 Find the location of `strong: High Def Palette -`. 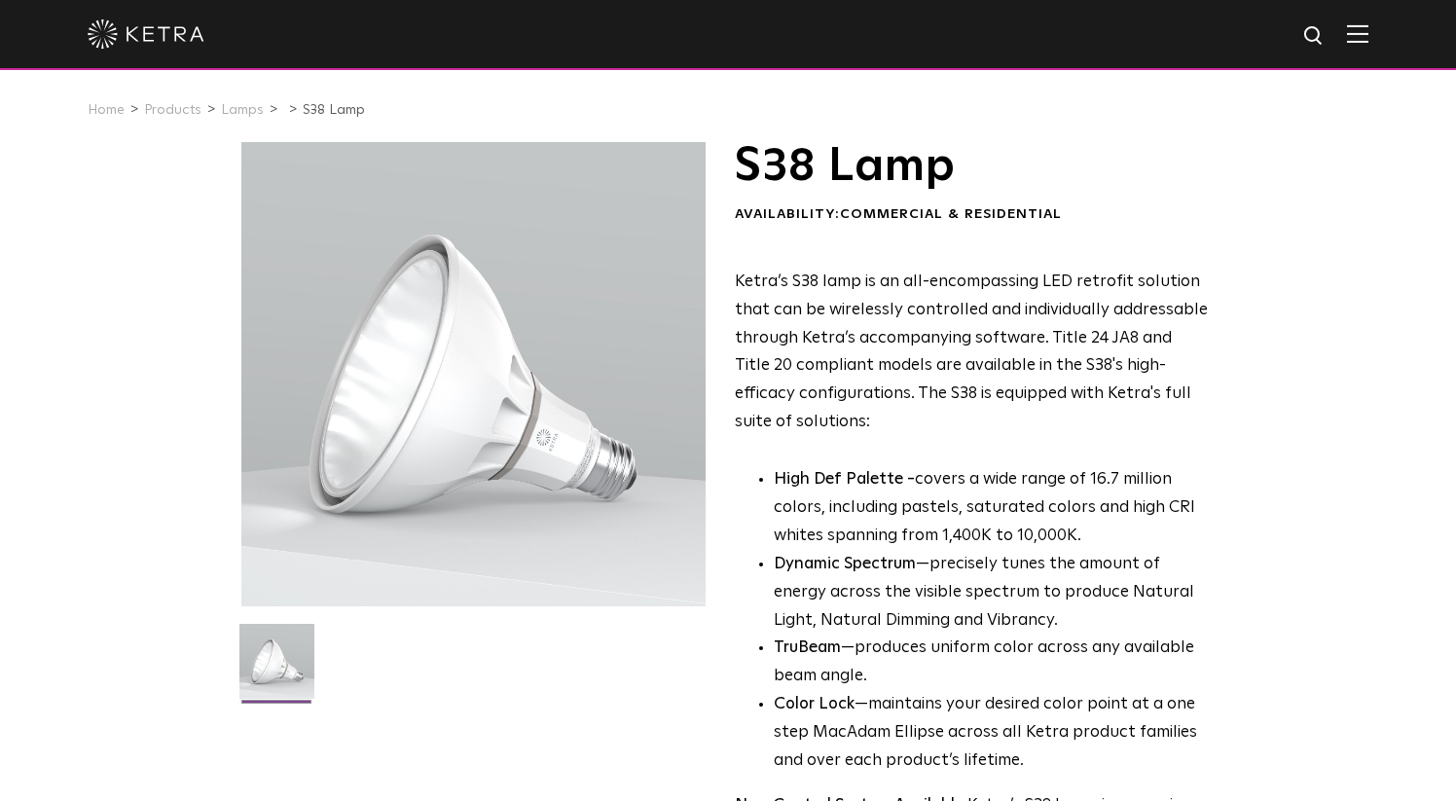

strong: High Def Palette - is located at coordinates (844, 479).